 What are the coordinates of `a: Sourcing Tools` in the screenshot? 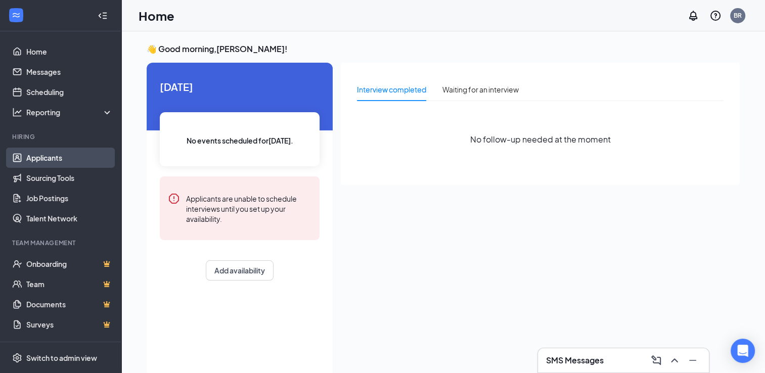 It's located at (69, 178).